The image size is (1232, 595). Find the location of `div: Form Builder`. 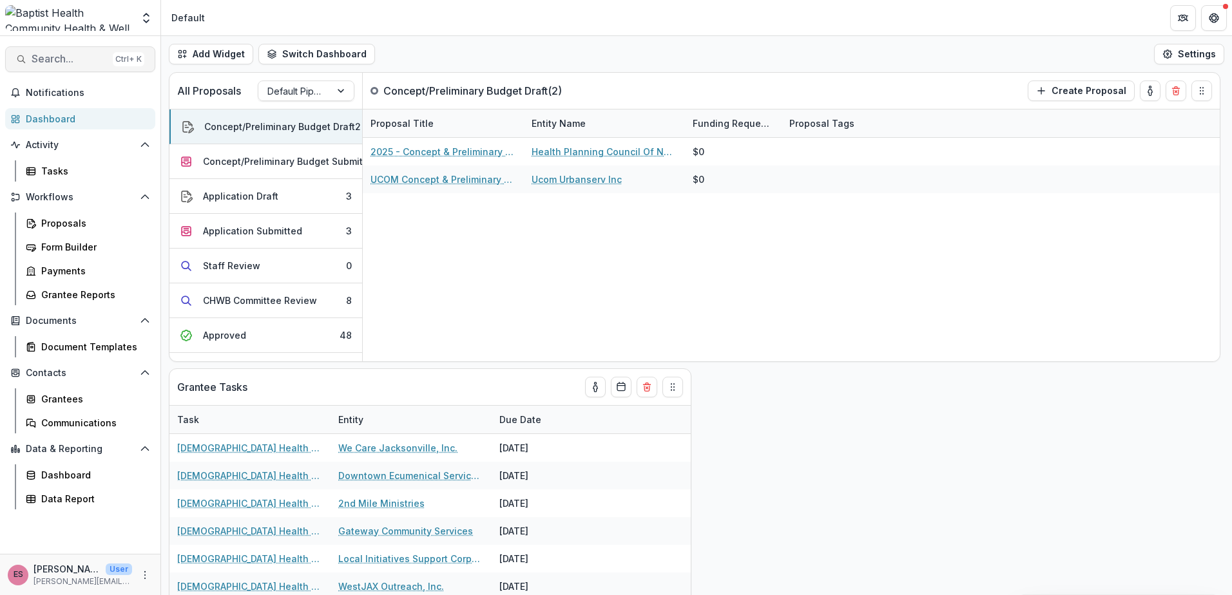

div: Form Builder is located at coordinates (93, 247).